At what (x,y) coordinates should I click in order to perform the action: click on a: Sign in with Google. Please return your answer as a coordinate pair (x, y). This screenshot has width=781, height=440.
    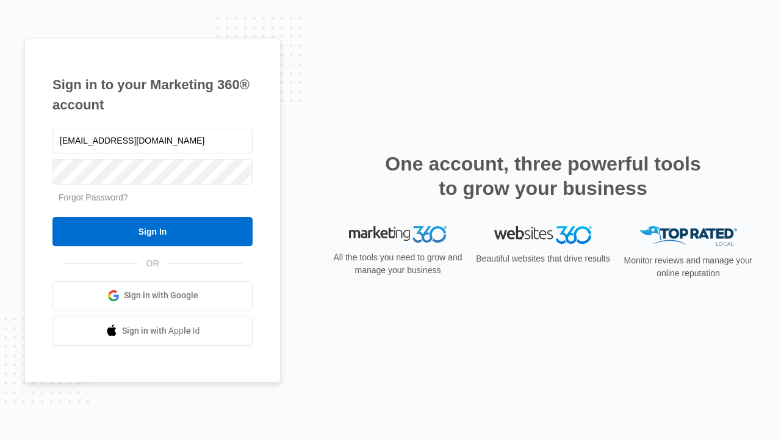
    Looking at the image, I should click on (153, 295).